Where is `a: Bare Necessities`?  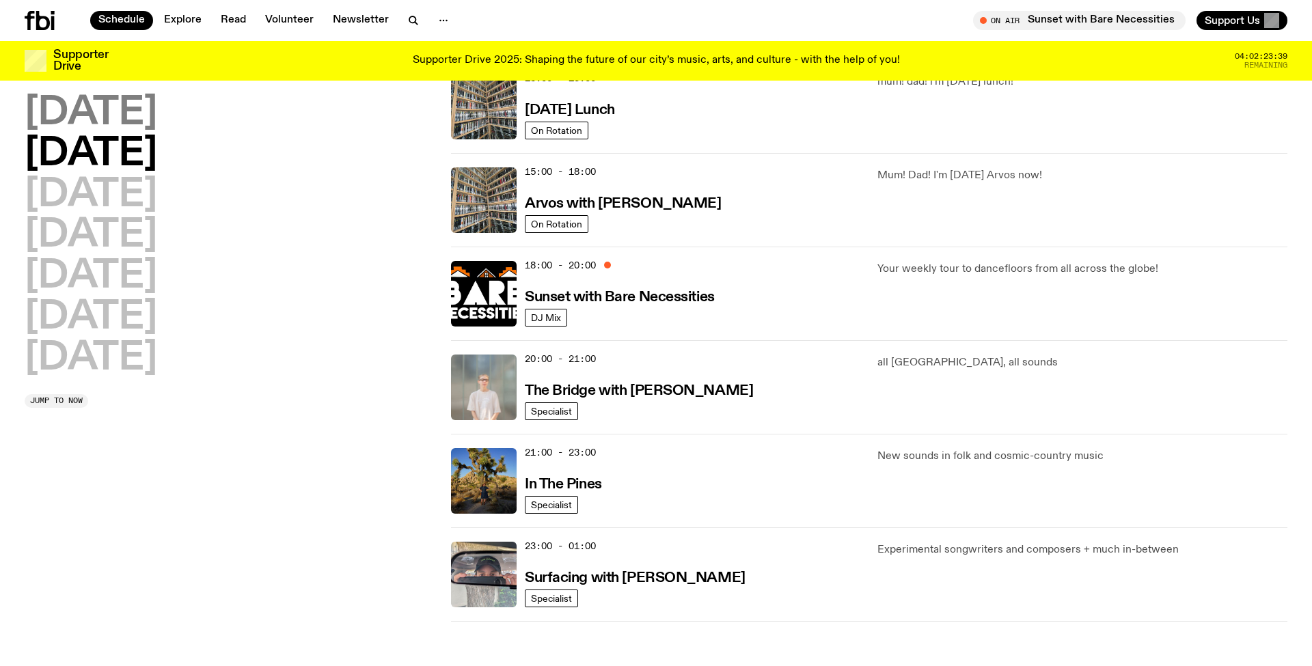
a: Bare Necessities is located at coordinates (484, 294).